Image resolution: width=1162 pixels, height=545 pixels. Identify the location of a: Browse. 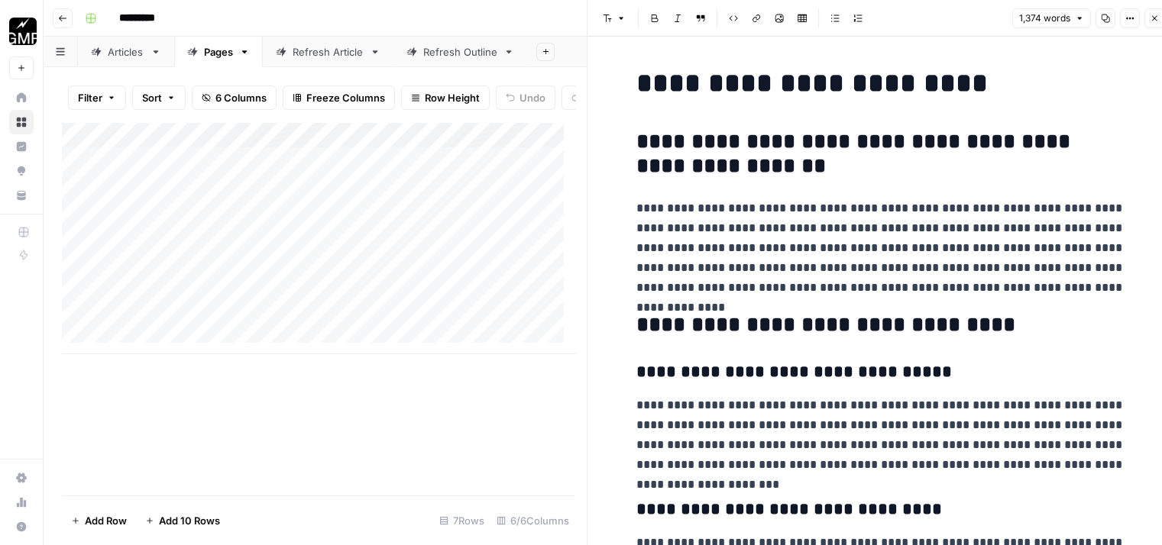
(21, 122).